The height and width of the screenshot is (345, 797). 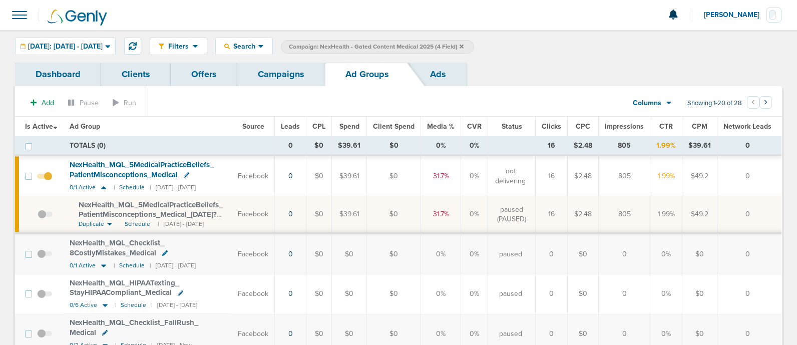 I want to click on span: CPC, so click(x=583, y=126).